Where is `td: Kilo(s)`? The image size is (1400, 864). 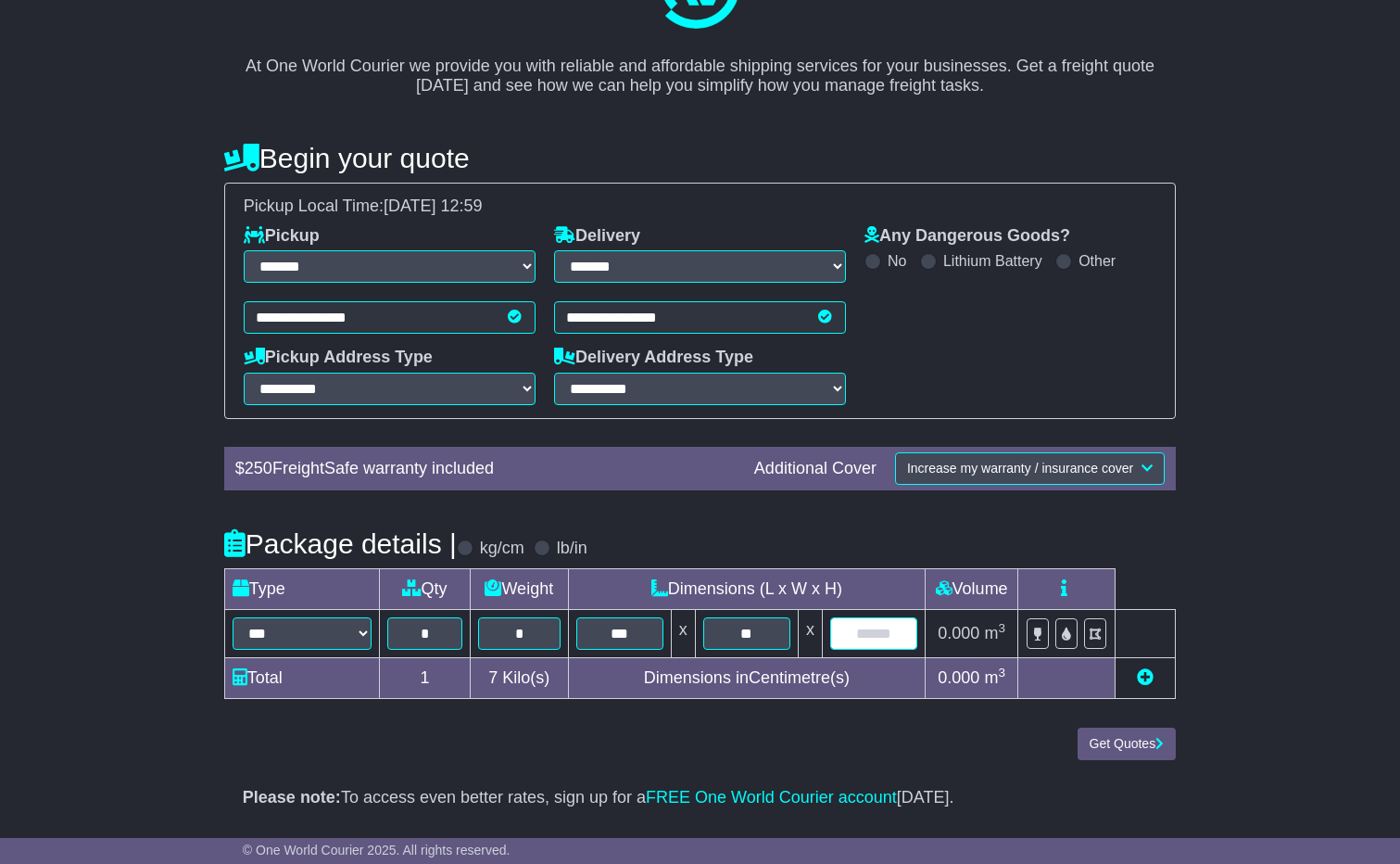
td: Kilo(s) is located at coordinates (519, 679).